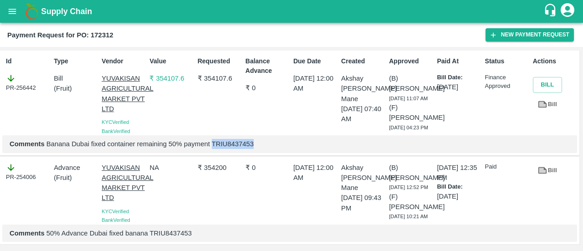 This screenshot has height=251, width=583. I want to click on p: Balance Advance, so click(267, 66).